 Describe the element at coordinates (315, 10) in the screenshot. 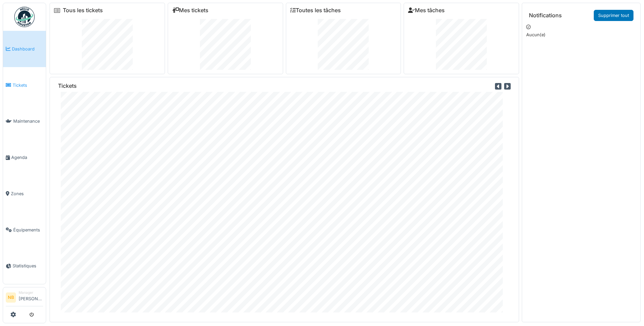

I see `a: Toutes les tâches` at that location.